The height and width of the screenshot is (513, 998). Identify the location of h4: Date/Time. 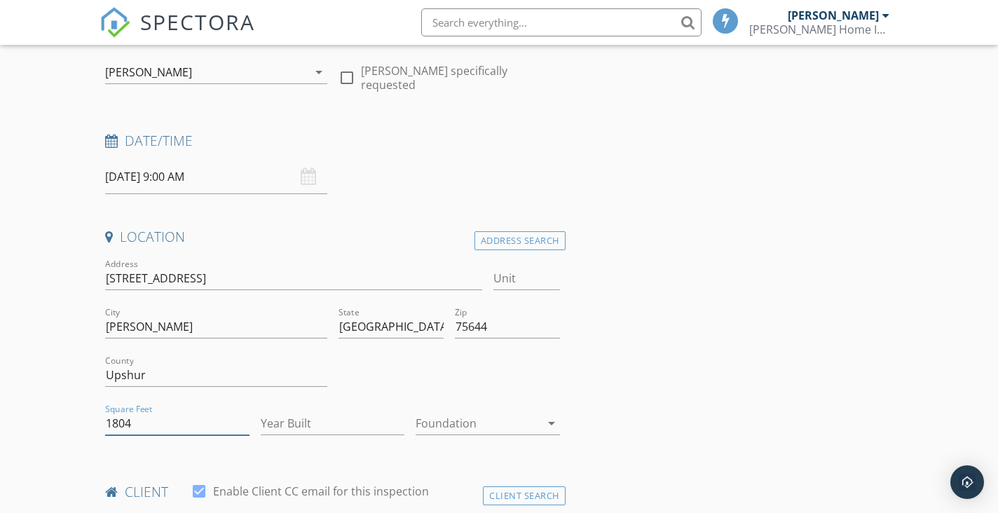
(332, 141).